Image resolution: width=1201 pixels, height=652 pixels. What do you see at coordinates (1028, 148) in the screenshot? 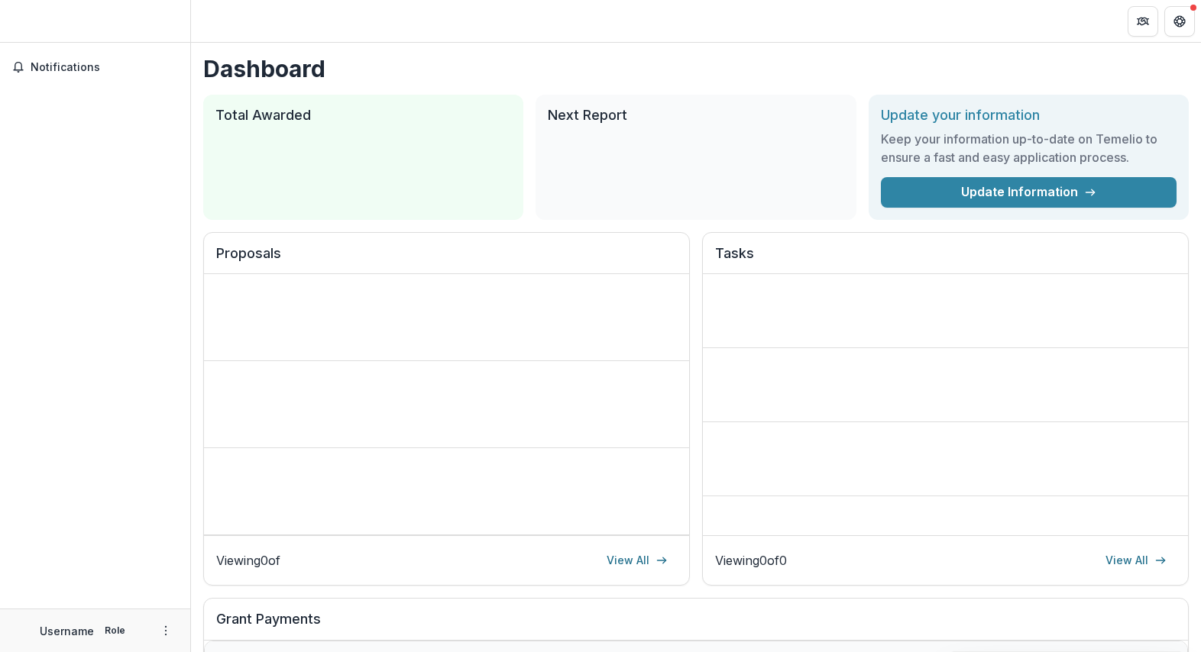
I see `h3: Keep your information up-to-date on Temelio to ensure a fast and easy application process.` at bounding box center [1028, 148].